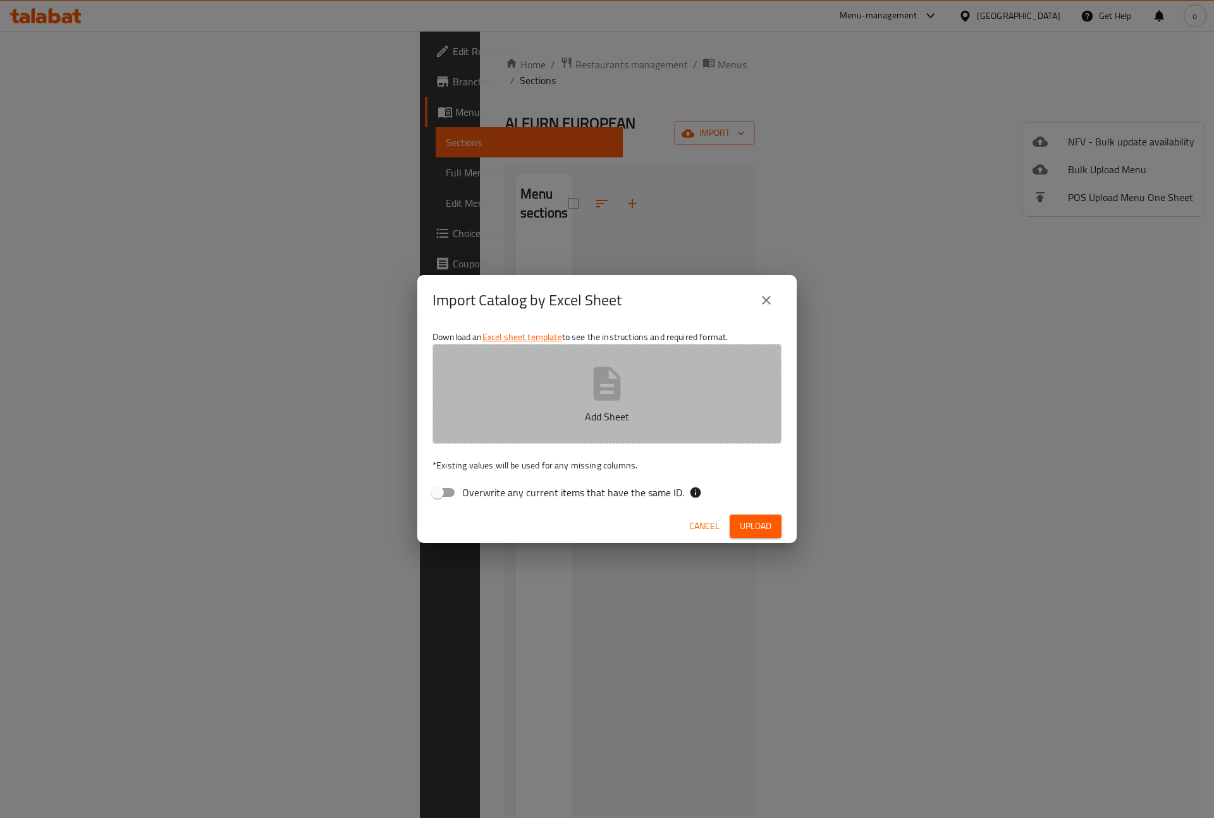  What do you see at coordinates (607, 394) in the screenshot?
I see `button: Add Sheet` at bounding box center [607, 394].